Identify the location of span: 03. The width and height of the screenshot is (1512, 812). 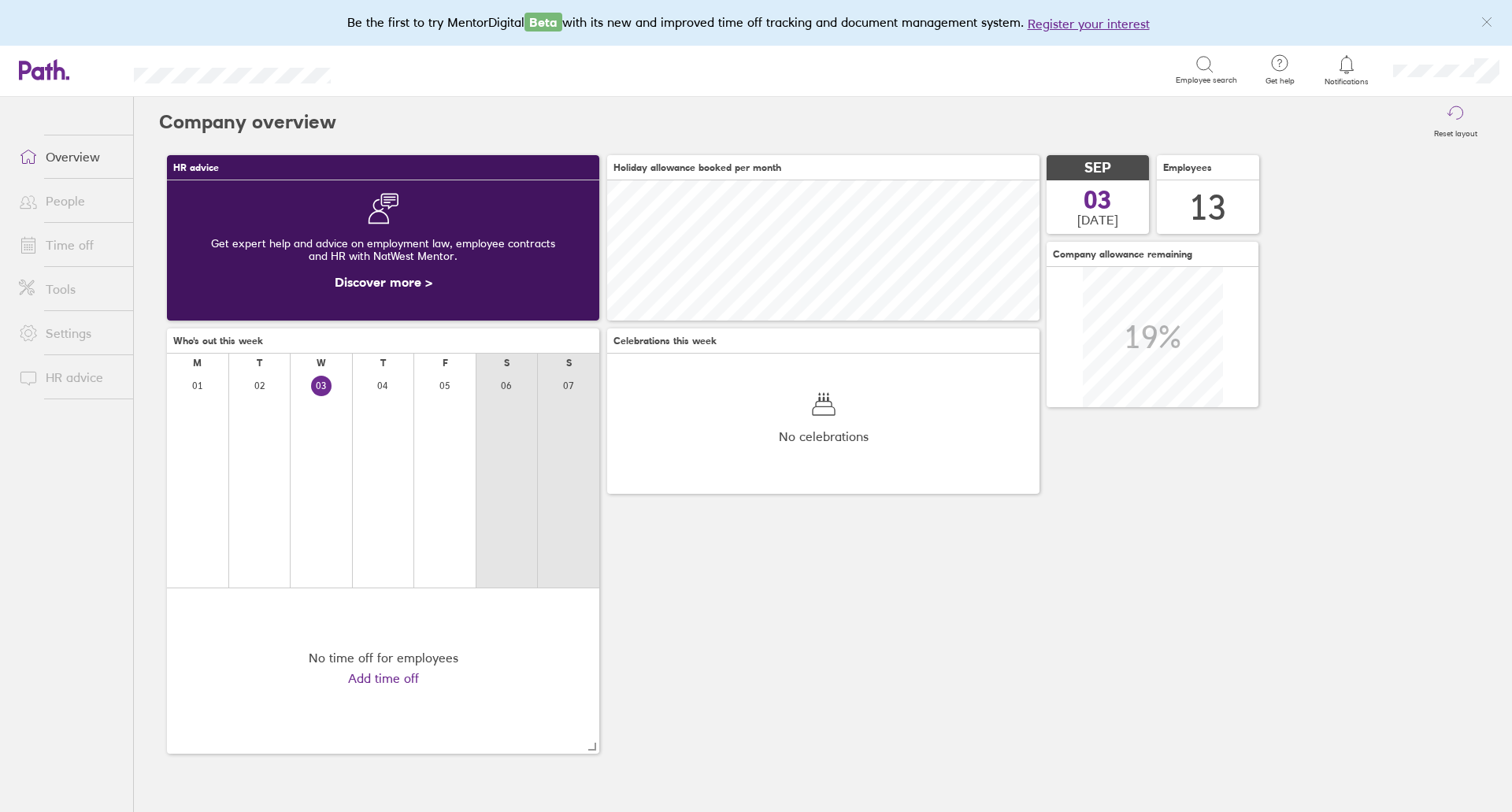
(1097, 200).